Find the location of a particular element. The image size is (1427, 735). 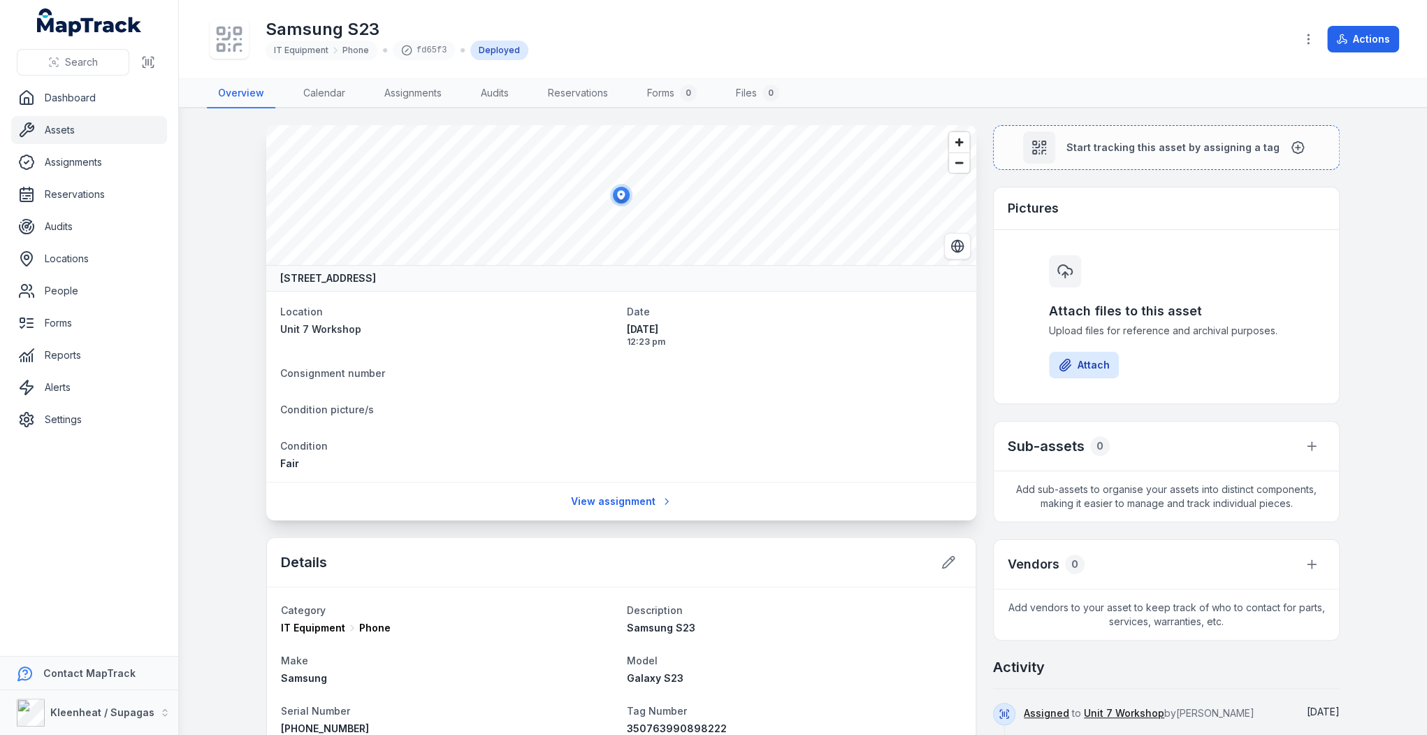

button: Actions is located at coordinates (1363, 39).